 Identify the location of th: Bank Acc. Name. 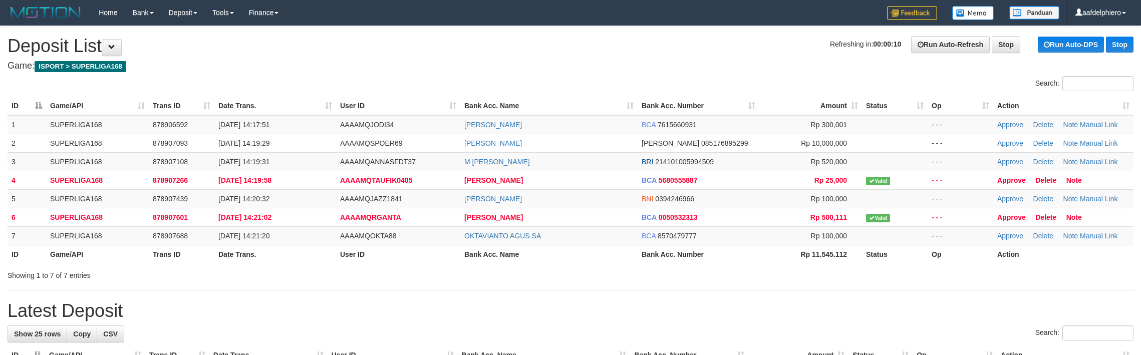
(549, 254).